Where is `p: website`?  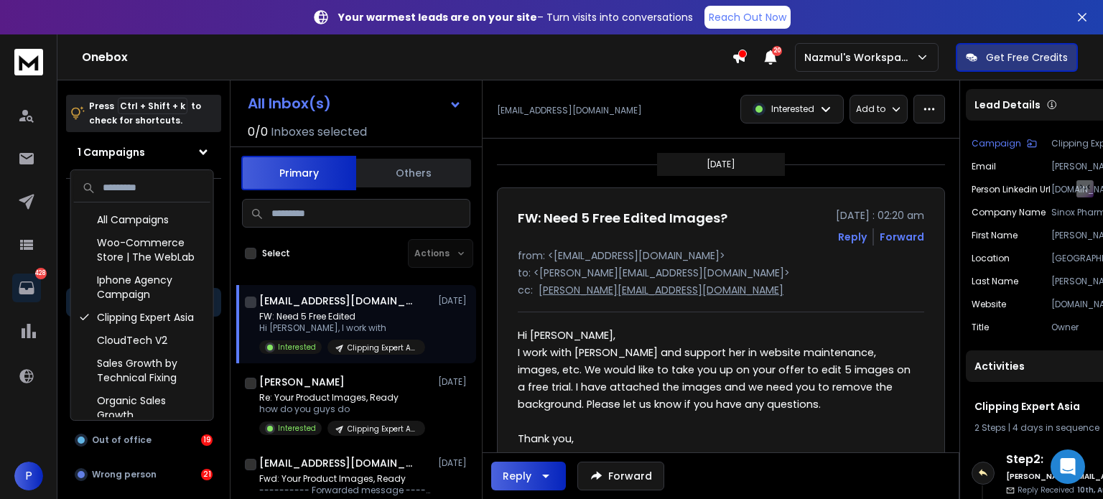 p: website is located at coordinates (989, 305).